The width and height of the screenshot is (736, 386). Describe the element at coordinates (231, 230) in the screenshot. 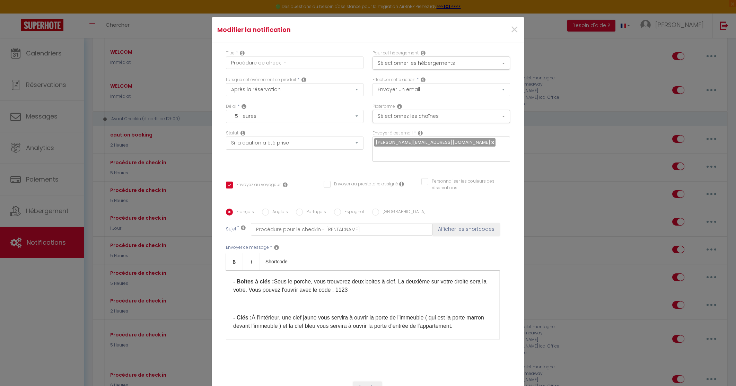

I see `label: Sujet` at that location.